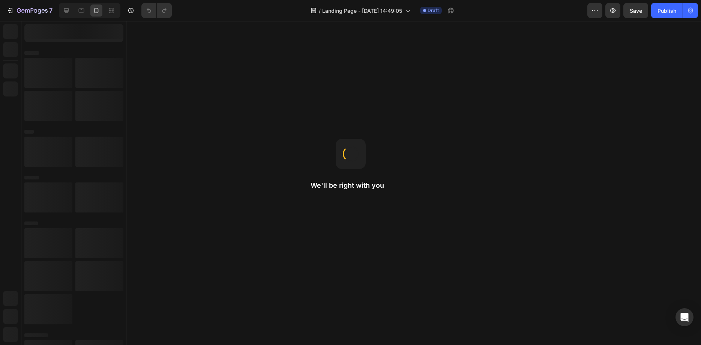 The width and height of the screenshot is (701, 345). I want to click on button: Publish, so click(667, 11).